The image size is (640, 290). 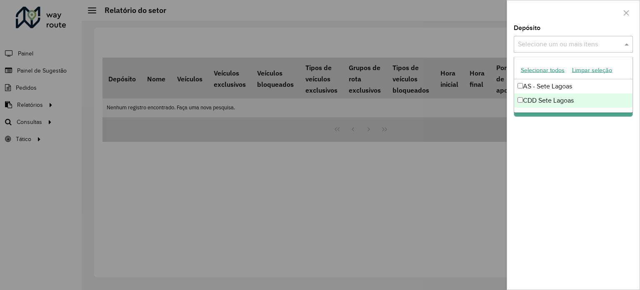 I want to click on font: AS - Sete Lagoas, so click(x=548, y=86).